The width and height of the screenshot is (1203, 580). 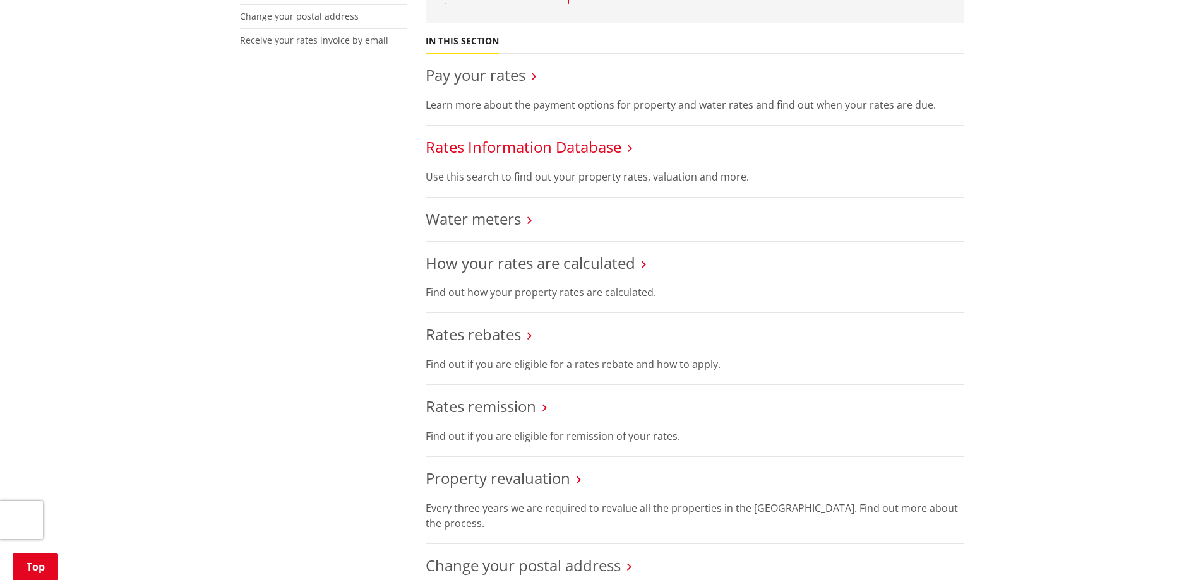 What do you see at coordinates (473, 218) in the screenshot?
I see `a: Water meters` at bounding box center [473, 218].